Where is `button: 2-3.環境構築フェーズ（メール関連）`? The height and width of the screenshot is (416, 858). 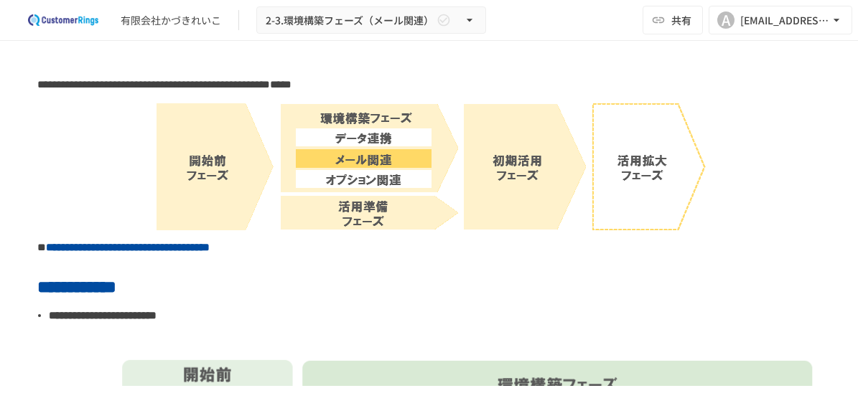 button: 2-3.環境構築フェーズ（メール関連） is located at coordinates (371, 20).